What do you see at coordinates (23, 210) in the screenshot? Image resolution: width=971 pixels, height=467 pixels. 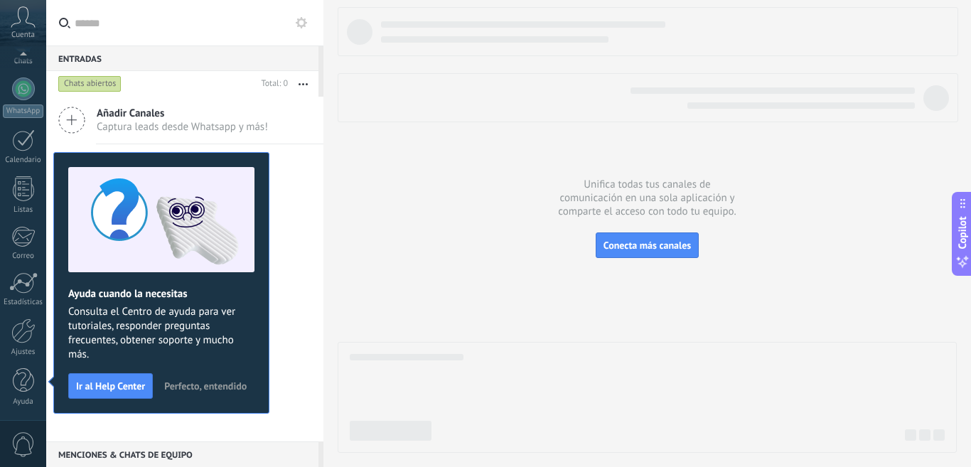 I see `div: Listas` at bounding box center [23, 210].